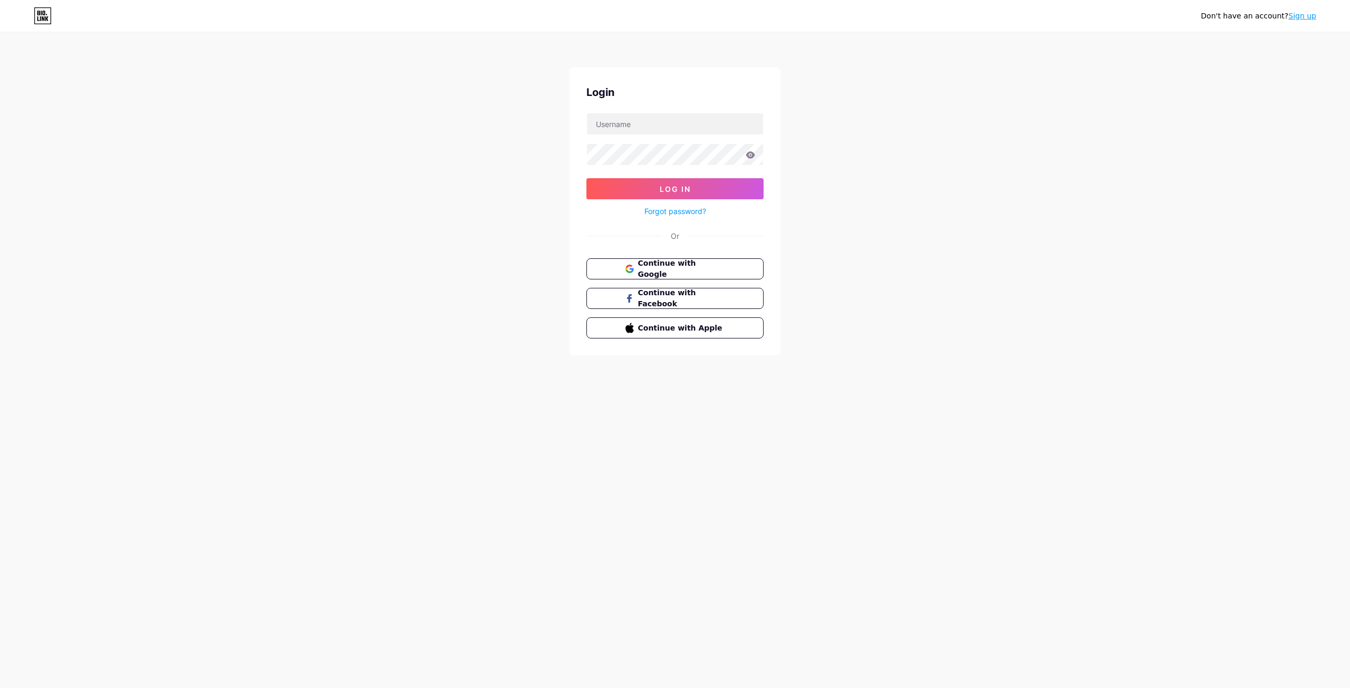 The image size is (1350, 688). What do you see at coordinates (675, 124) in the screenshot?
I see `input: Username` at bounding box center [675, 124].